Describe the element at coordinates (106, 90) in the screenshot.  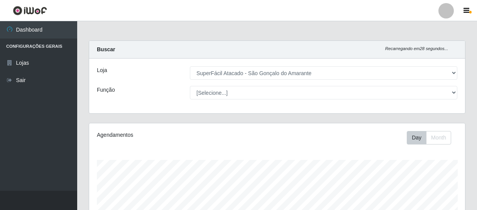
I see `label: Função` at that location.